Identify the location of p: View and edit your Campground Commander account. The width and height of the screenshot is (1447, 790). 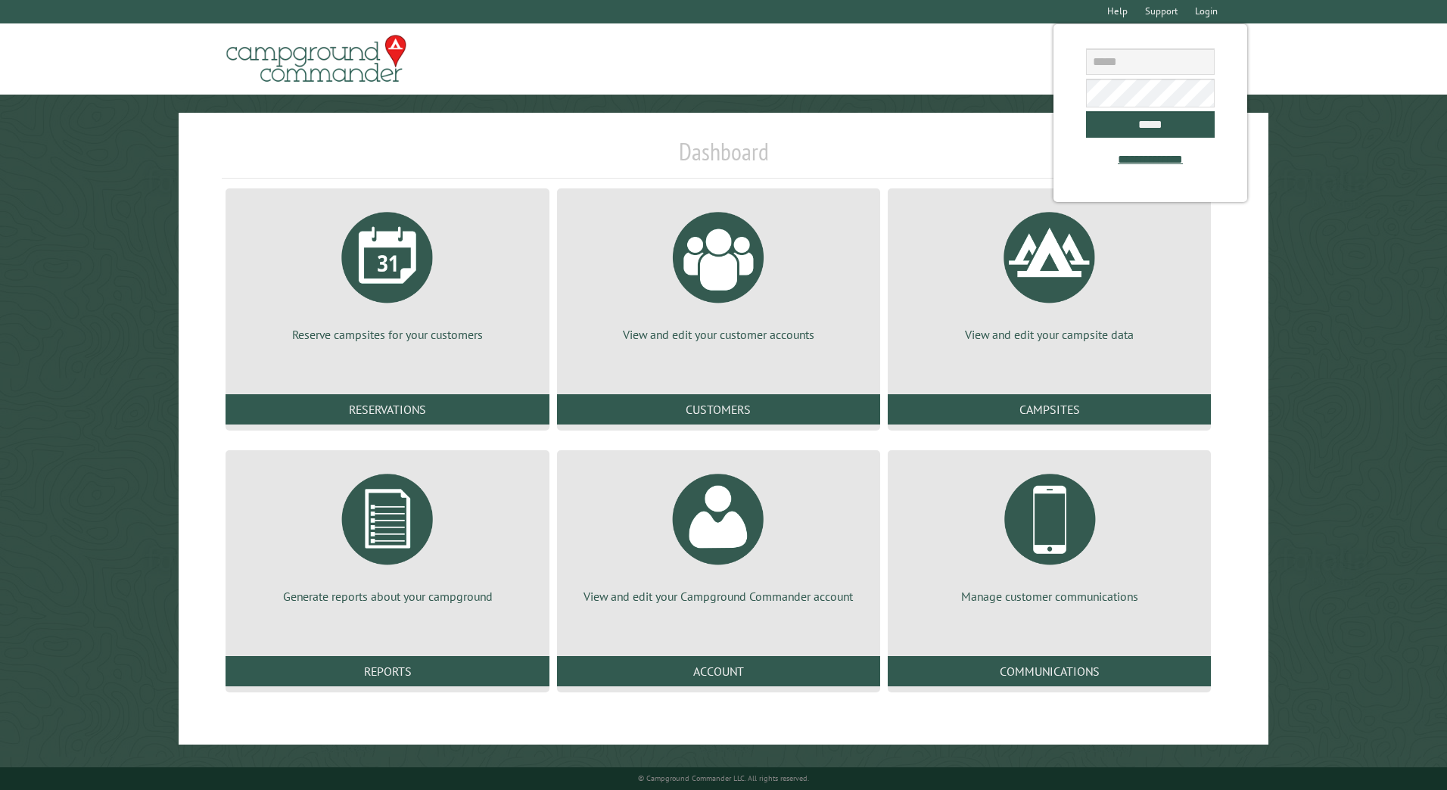
(718, 596).